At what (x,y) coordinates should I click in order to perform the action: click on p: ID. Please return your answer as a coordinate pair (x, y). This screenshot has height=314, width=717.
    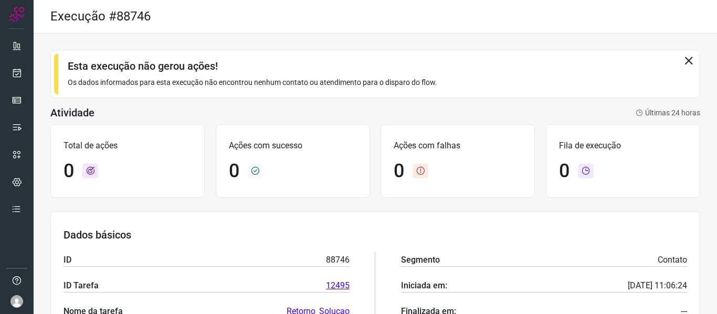
    Looking at the image, I should click on (67, 260).